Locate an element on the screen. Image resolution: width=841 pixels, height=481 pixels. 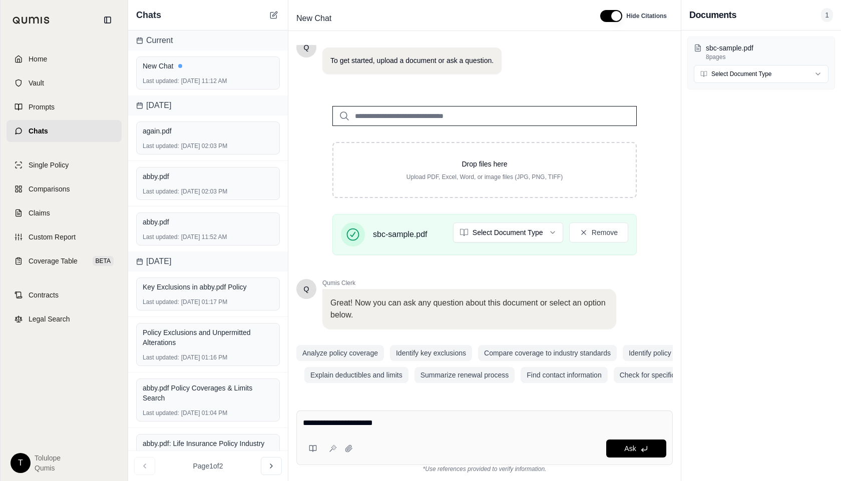
p: To get started, upload a document or ask a question. is located at coordinates (412, 61).